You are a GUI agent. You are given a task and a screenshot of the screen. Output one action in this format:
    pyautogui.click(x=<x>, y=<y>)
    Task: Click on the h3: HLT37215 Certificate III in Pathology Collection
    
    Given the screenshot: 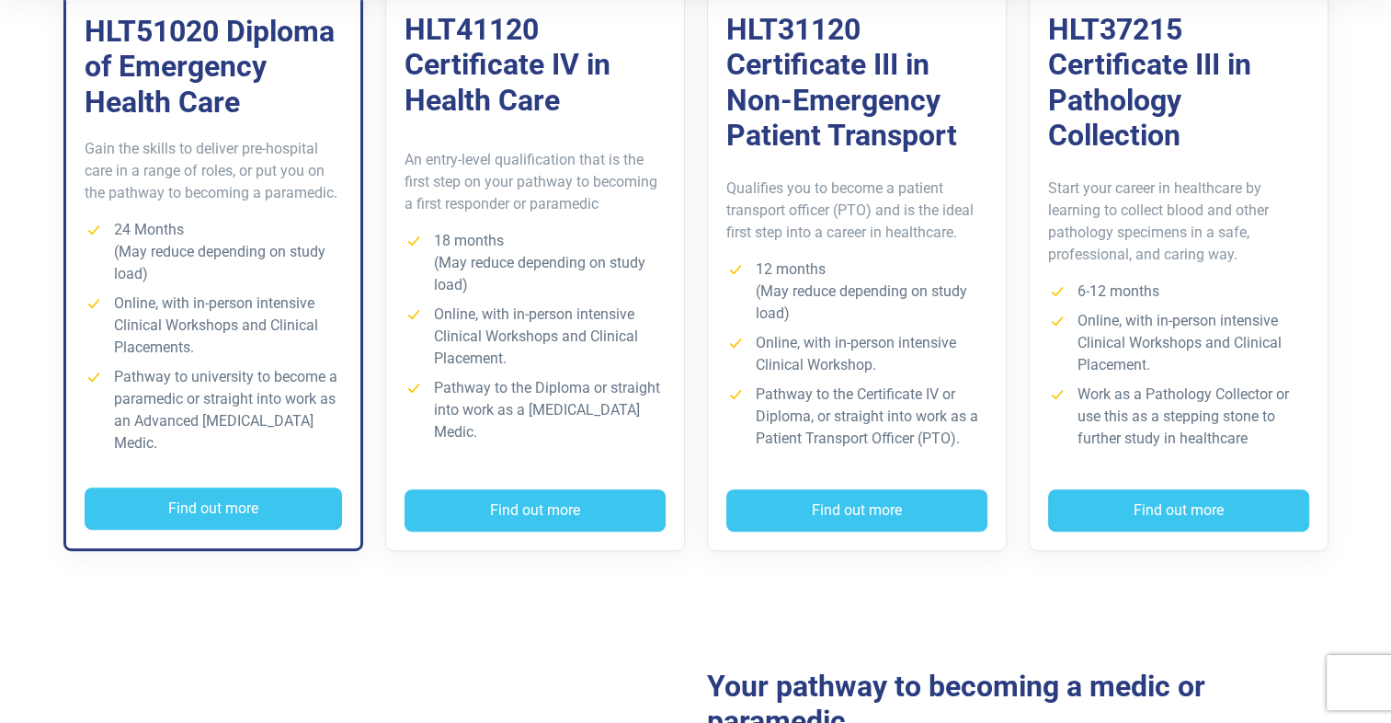 What is the action you would take?
    pyautogui.click(x=1179, y=83)
    